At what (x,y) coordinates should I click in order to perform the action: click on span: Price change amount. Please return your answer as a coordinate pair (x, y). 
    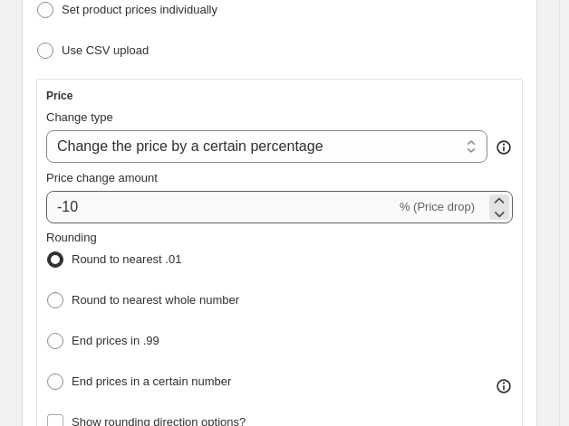
    Looking at the image, I should click on (101, 177).